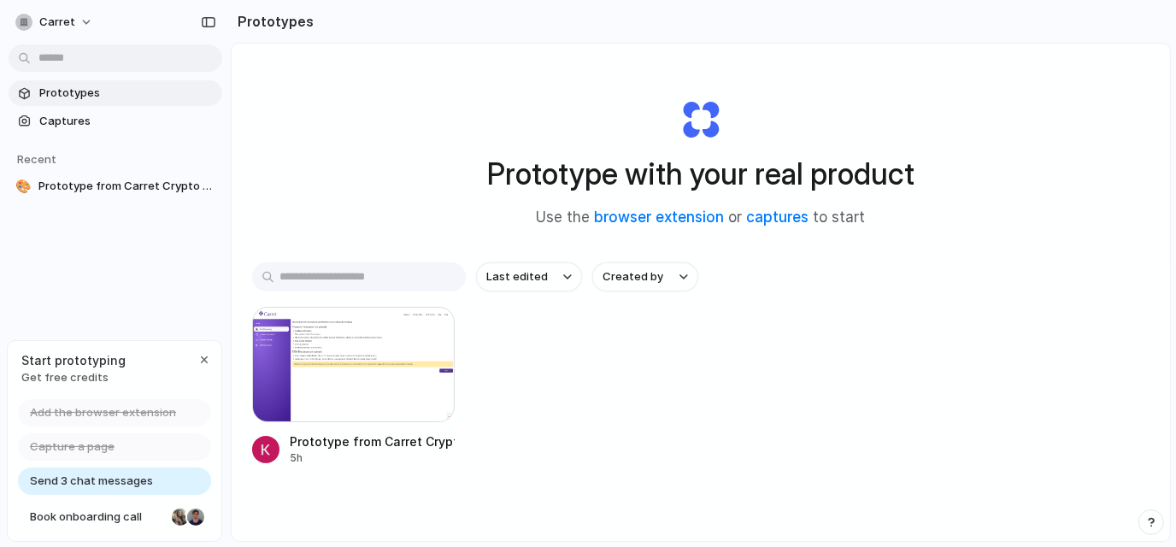  What do you see at coordinates (180, 517) in the screenshot?
I see `div: Nicole Kubica` at bounding box center [180, 517].